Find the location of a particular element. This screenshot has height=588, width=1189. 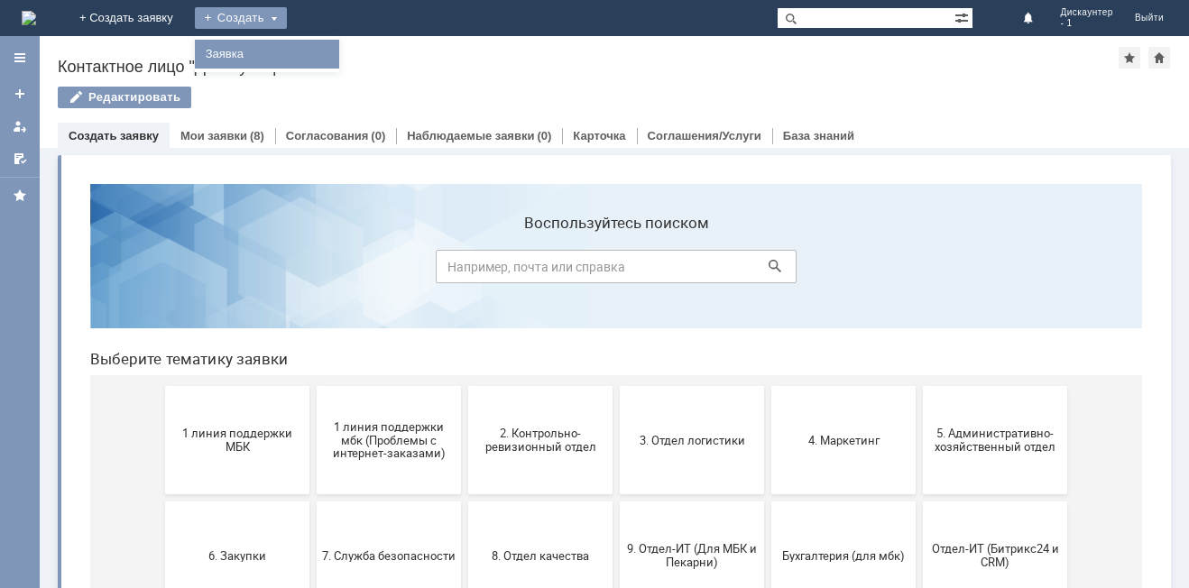

span: 1 линия поддержки МБК is located at coordinates (162, 271).